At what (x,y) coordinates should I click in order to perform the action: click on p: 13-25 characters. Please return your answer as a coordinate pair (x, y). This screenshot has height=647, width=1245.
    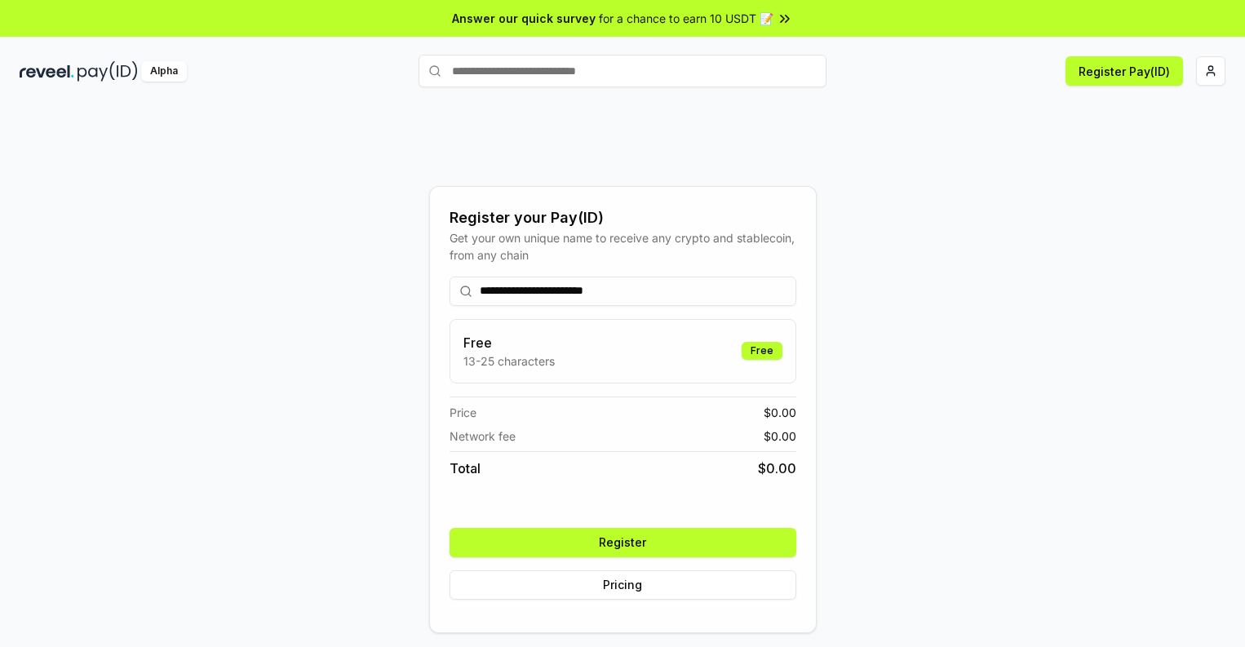
    Looking at the image, I should click on (509, 361).